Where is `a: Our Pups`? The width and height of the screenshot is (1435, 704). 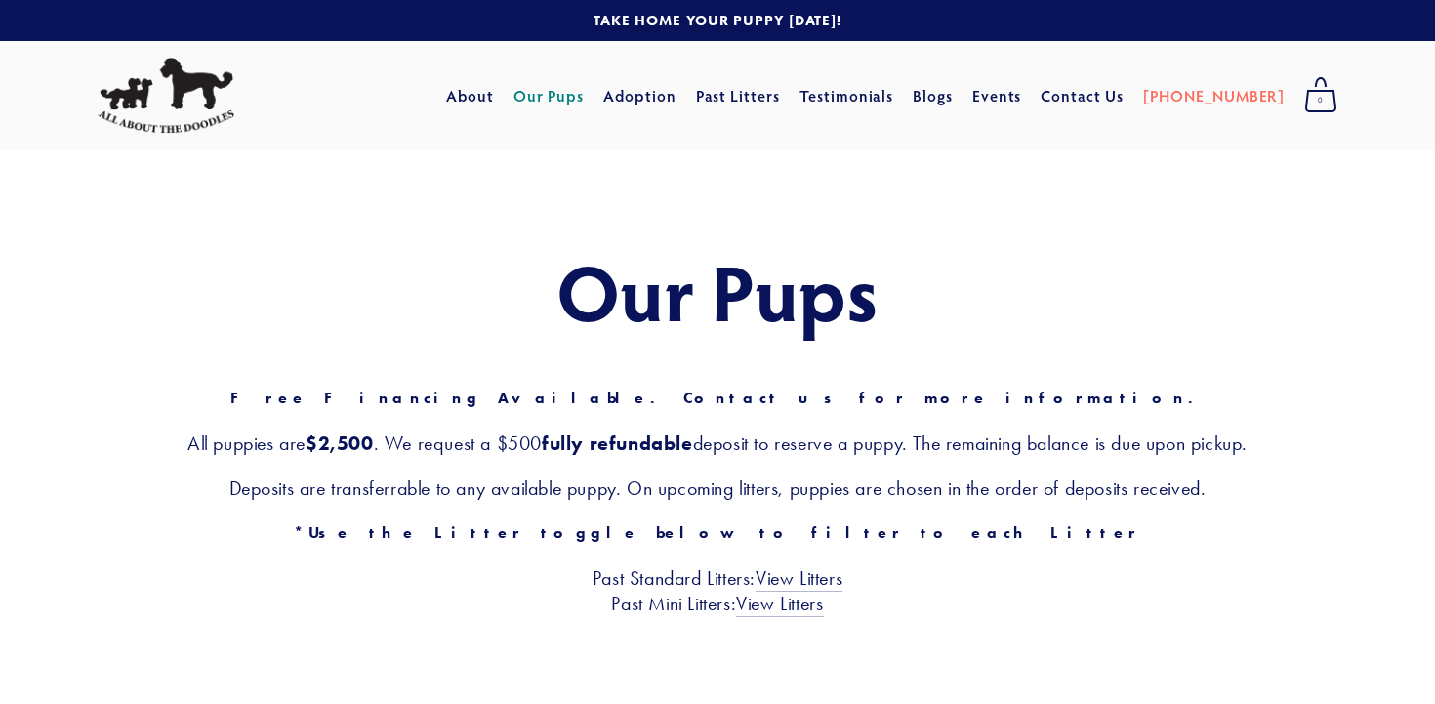
a: Our Pups is located at coordinates (549, 96).